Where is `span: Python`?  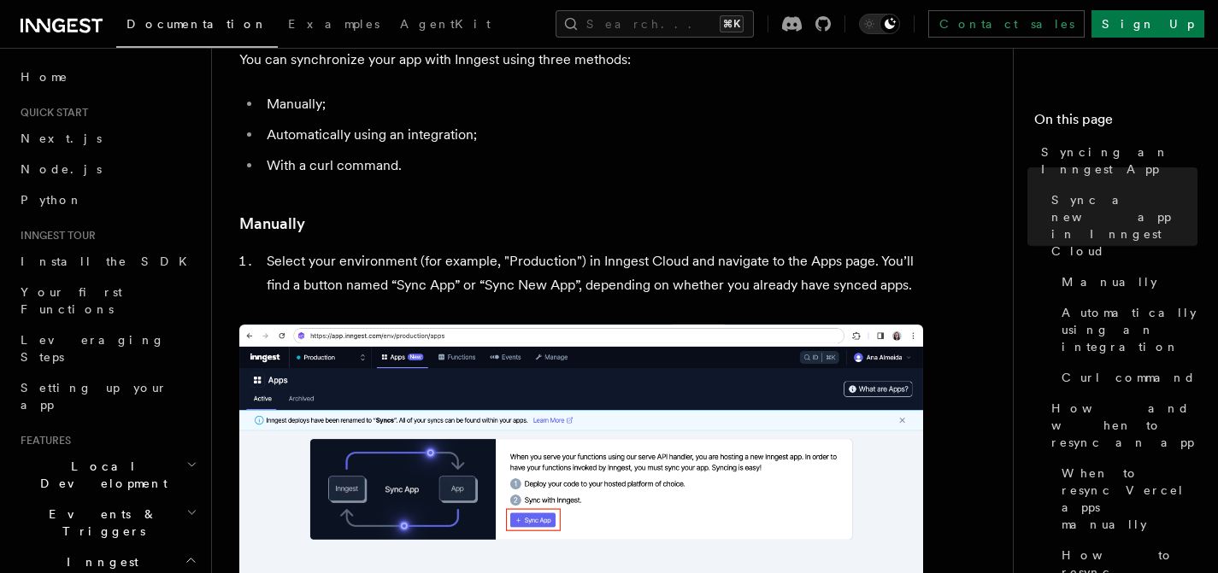 span: Python is located at coordinates (51, 200).